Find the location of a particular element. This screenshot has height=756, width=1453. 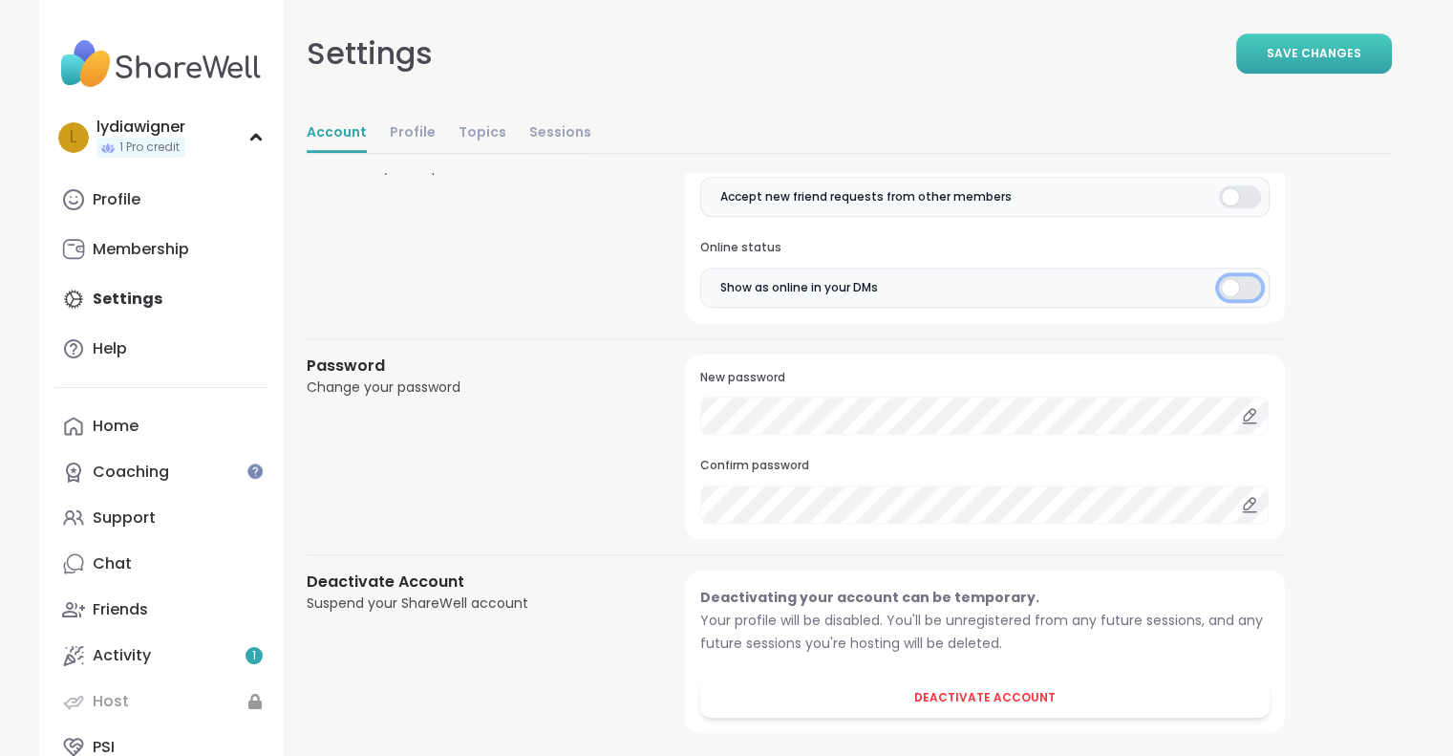

a: Home is located at coordinates (161, 426).